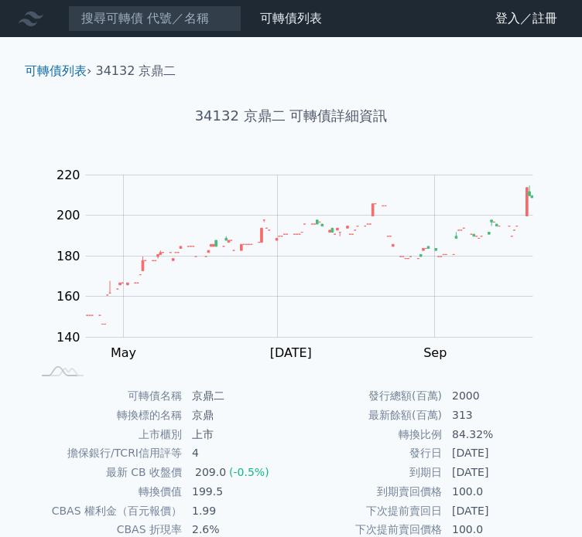 The image size is (582, 537). I want to click on td: 最新 CB 收盤價, so click(107, 473).